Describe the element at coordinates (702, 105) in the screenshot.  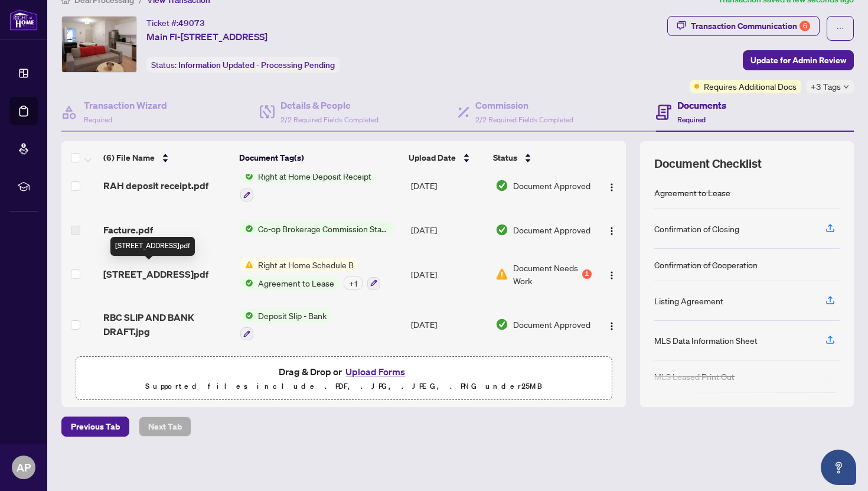
I see `h4: Documents` at that location.